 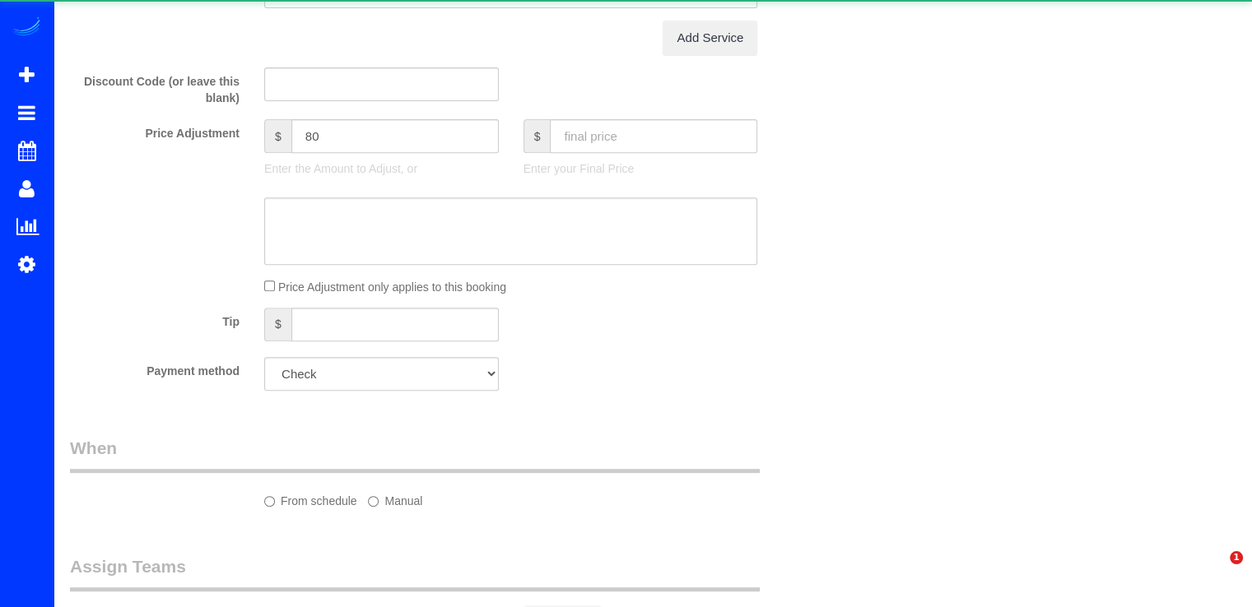 What do you see at coordinates (155, 368) in the screenshot?
I see `label: Payment method` at bounding box center [155, 368].